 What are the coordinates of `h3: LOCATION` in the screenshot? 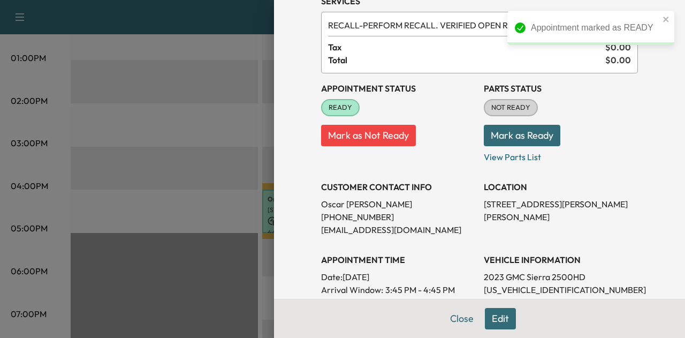 It's located at (561, 187).